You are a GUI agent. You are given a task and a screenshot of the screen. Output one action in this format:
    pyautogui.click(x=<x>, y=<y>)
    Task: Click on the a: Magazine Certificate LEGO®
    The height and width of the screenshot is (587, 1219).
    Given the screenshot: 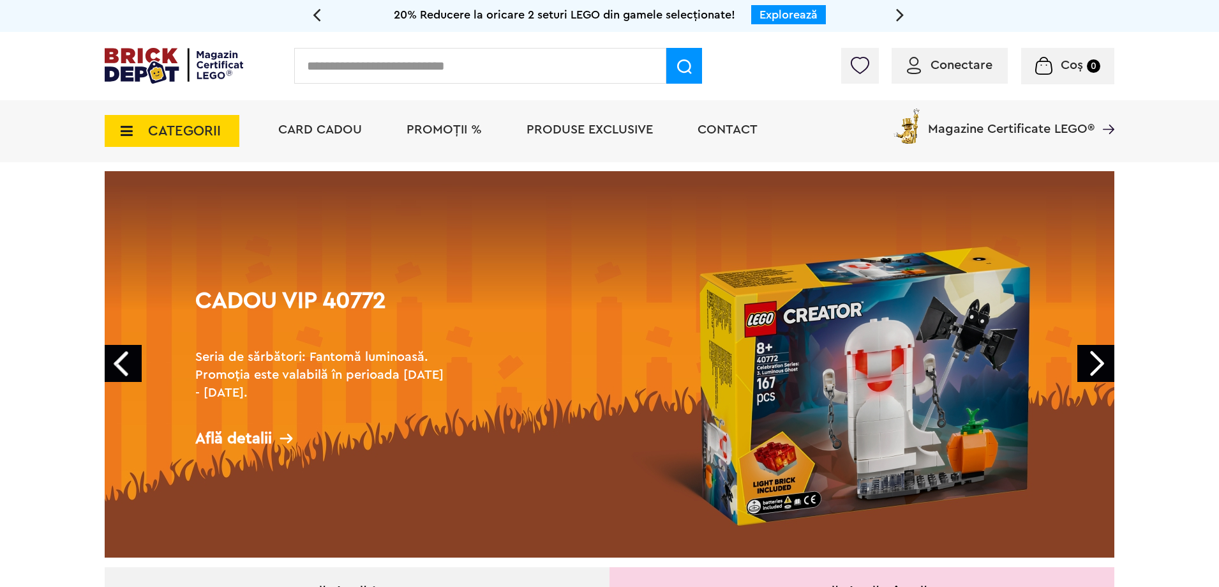 What is the action you would take?
    pyautogui.click(x=1104, y=112)
    